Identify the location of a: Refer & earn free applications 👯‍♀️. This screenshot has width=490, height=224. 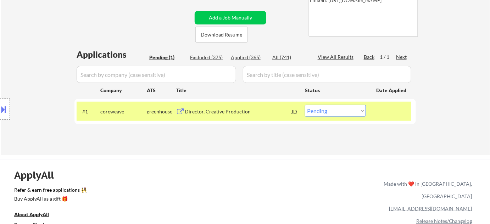
(125, 191).